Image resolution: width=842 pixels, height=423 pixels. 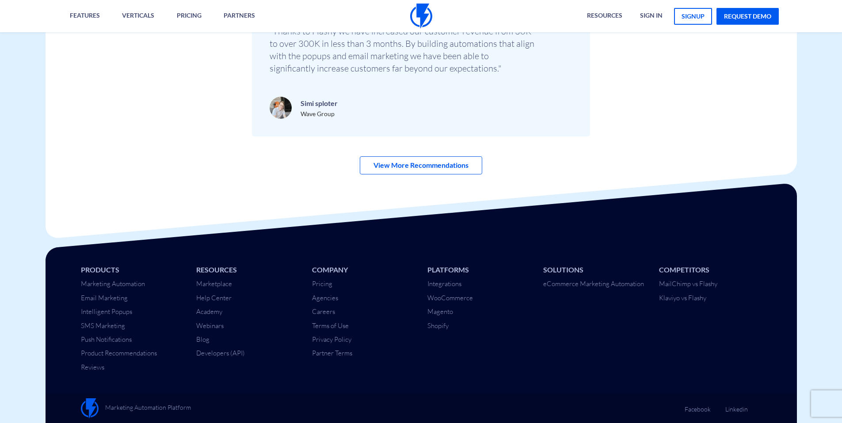 I want to click on a: Agencies, so click(x=325, y=298).